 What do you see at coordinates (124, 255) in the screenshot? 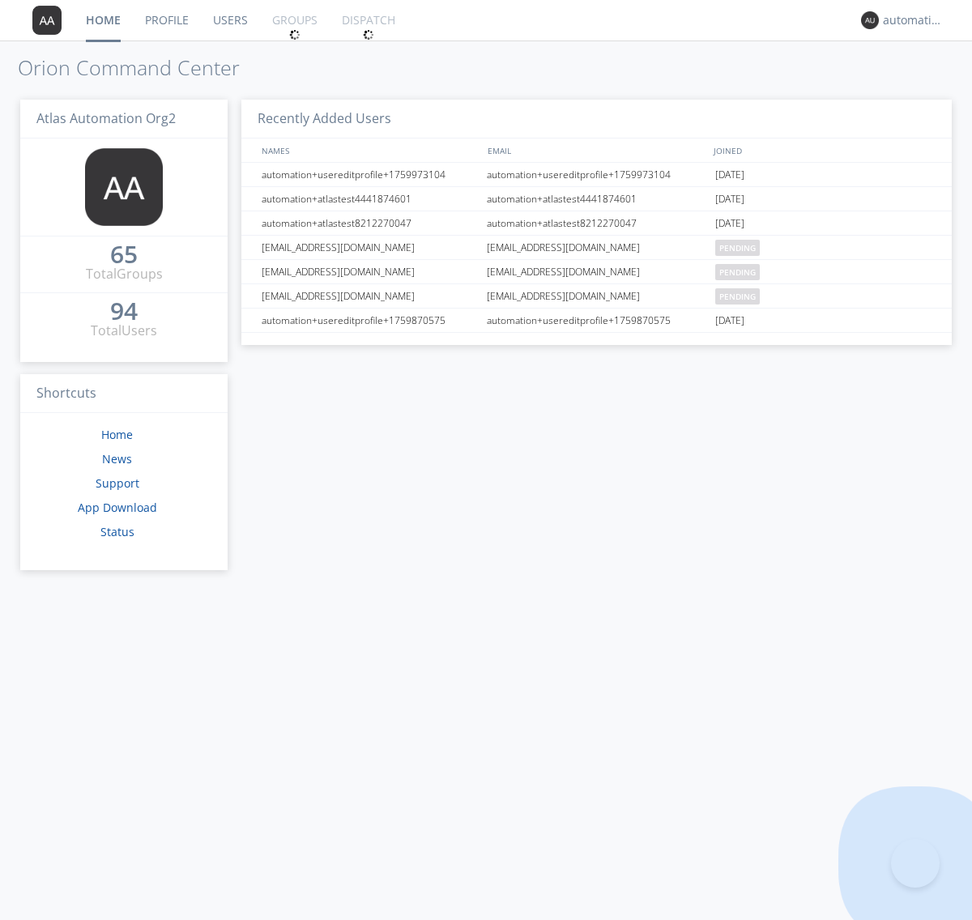
I see `a: 65` at bounding box center [124, 255].